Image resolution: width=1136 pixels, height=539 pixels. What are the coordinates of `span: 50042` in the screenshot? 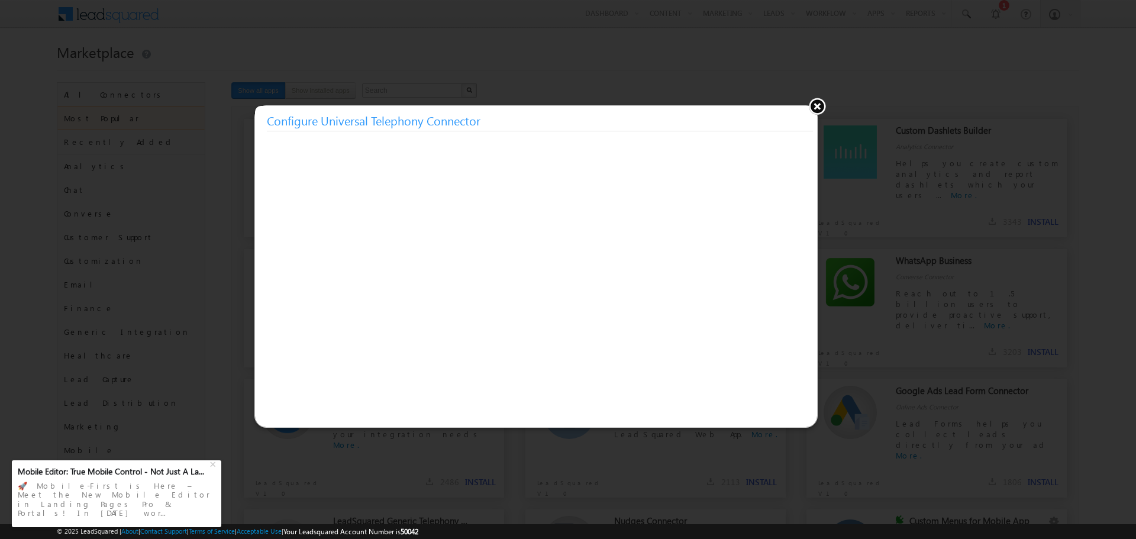 It's located at (409, 531).